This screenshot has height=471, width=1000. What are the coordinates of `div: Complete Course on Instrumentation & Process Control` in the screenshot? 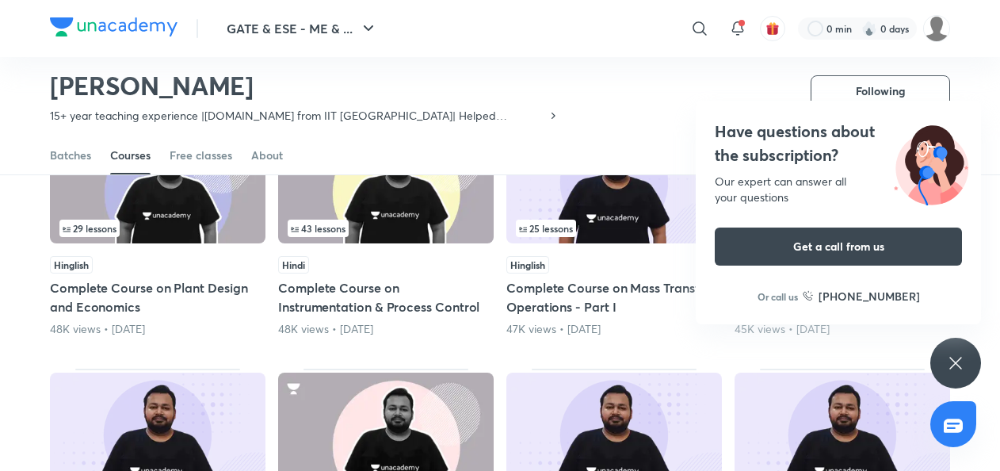 It's located at (386, 226).